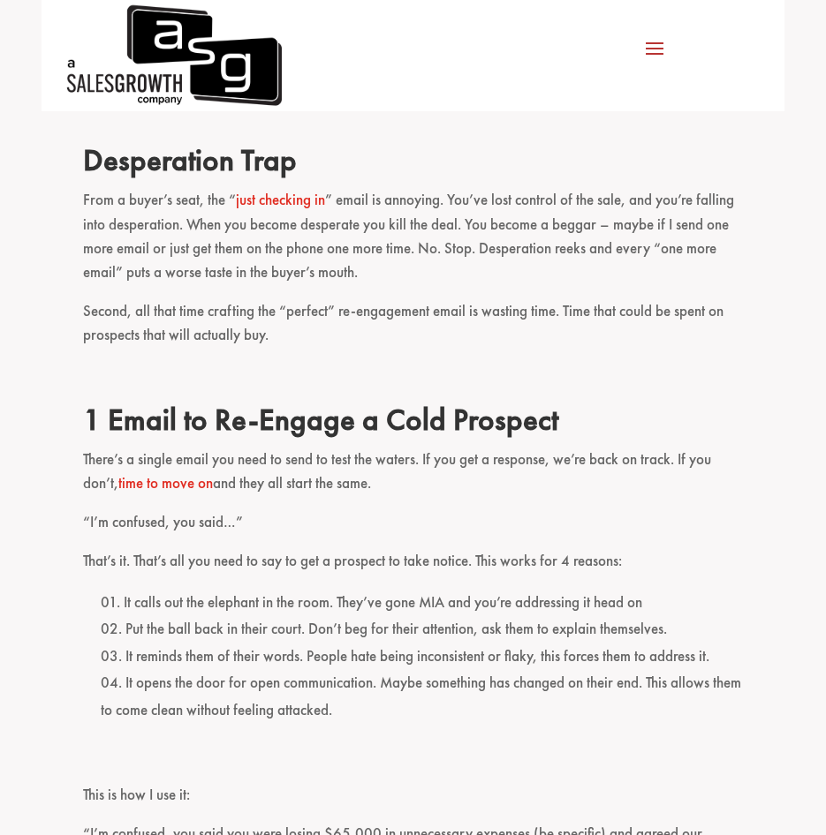 This screenshot has width=826, height=835. Describe the element at coordinates (422, 629) in the screenshot. I see `li: Put the ball back in their court. Don’t beg for their attention, ask them to explain themselves.` at that location.